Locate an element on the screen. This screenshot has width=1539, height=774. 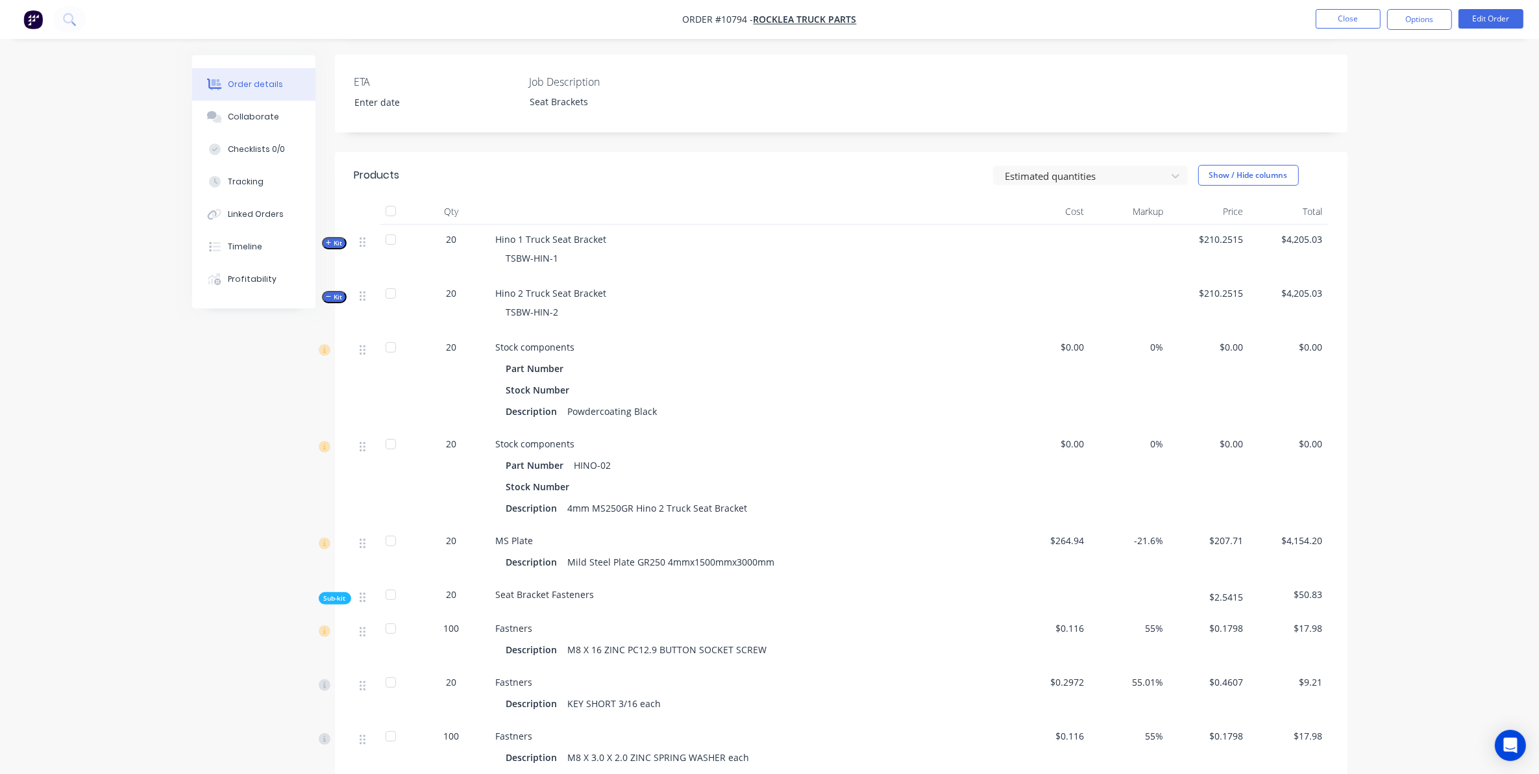
div: M8 X 16 ZINC PC12.9 BUTTON SOCKET SCREW is located at coordinates (667, 649).